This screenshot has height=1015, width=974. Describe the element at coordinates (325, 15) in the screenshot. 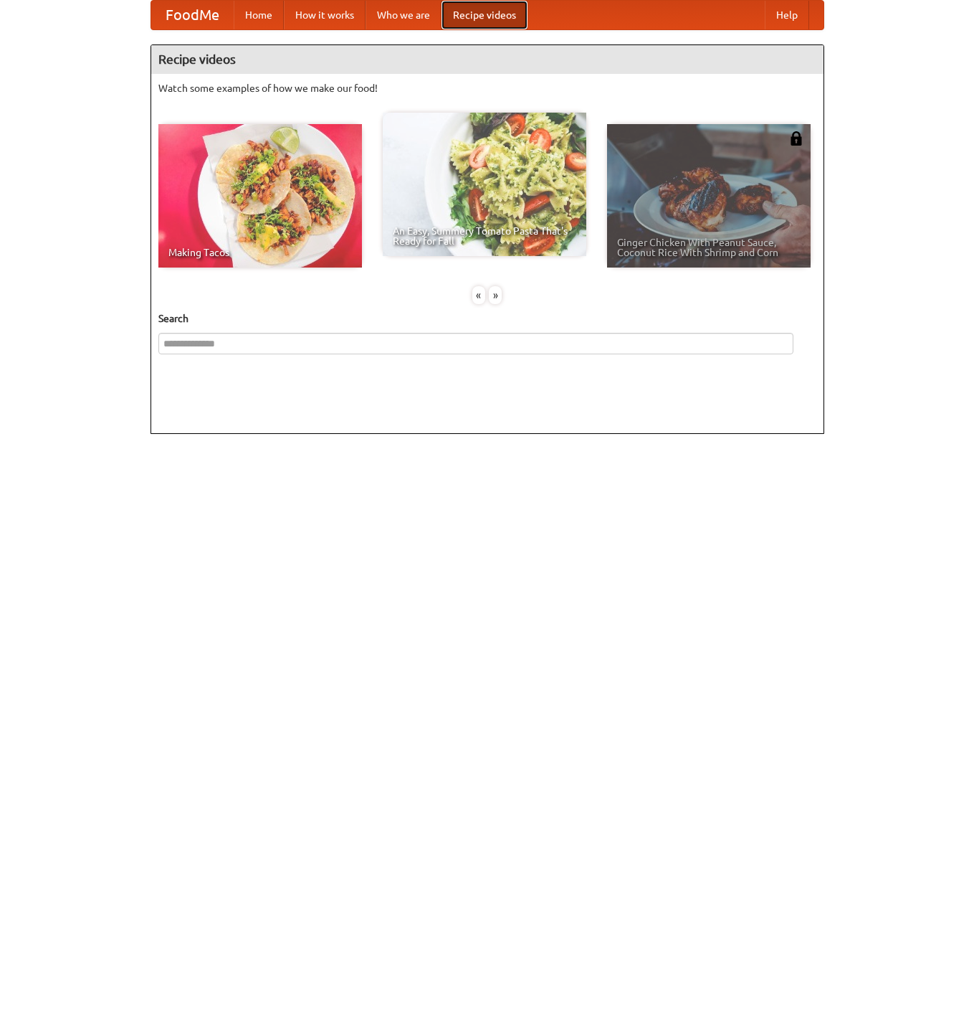

I see `a: How it works` at that location.